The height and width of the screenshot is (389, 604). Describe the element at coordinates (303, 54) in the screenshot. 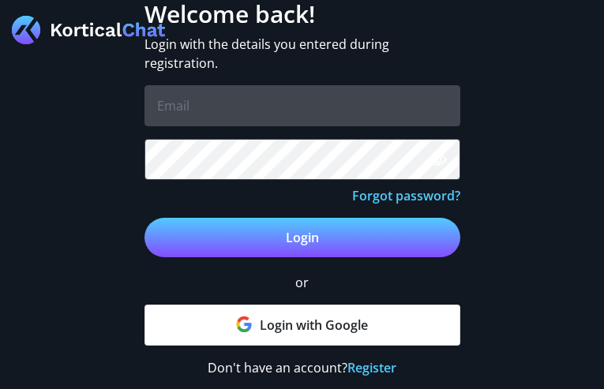

I see `p: Login with the details you entered during registration.` at that location.